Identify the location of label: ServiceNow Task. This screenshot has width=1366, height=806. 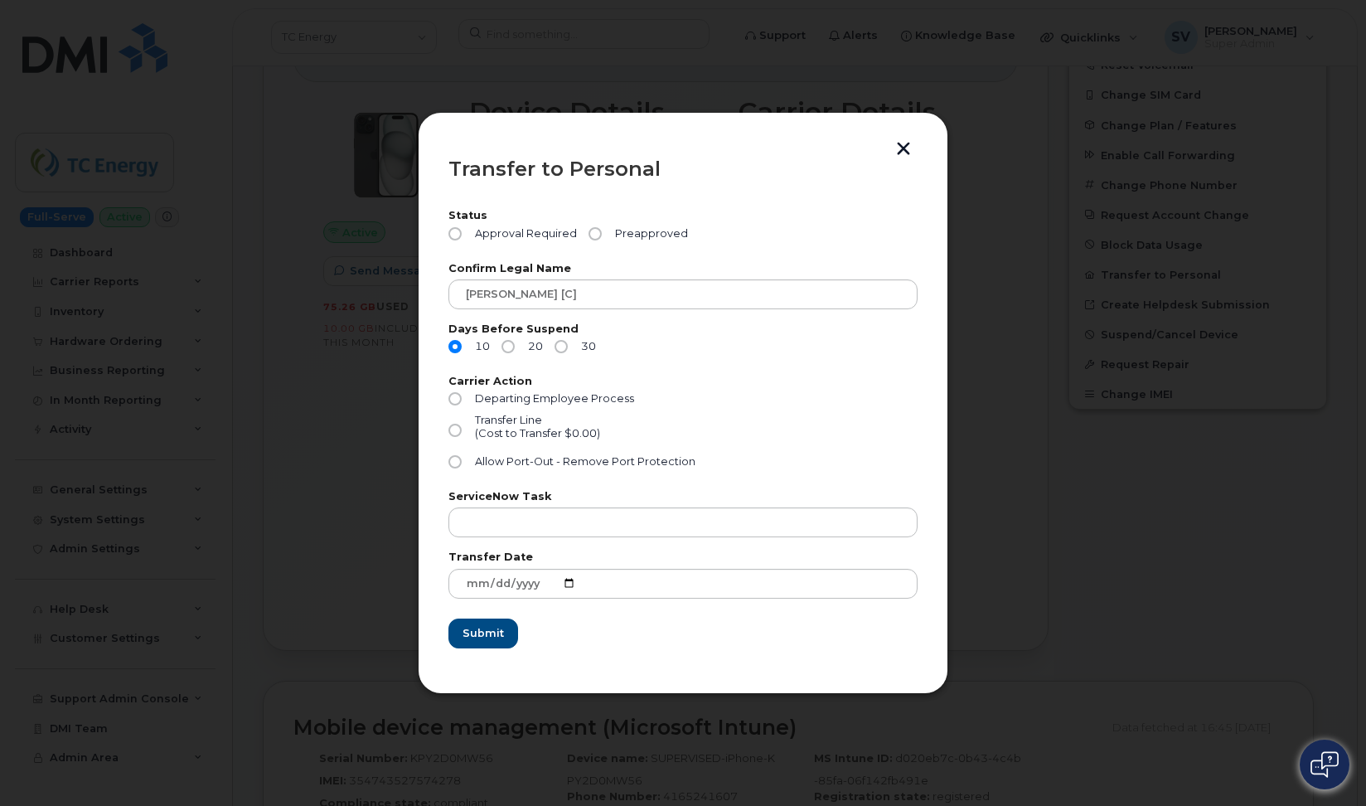
(683, 496).